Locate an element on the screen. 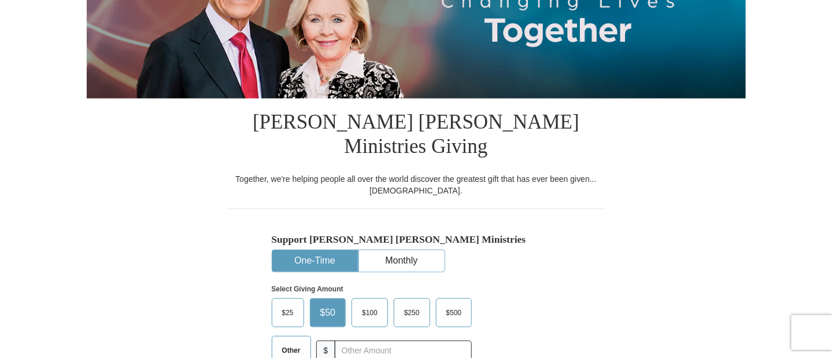 This screenshot has width=832, height=358. strong: Select Giving Amount is located at coordinates (308, 289).